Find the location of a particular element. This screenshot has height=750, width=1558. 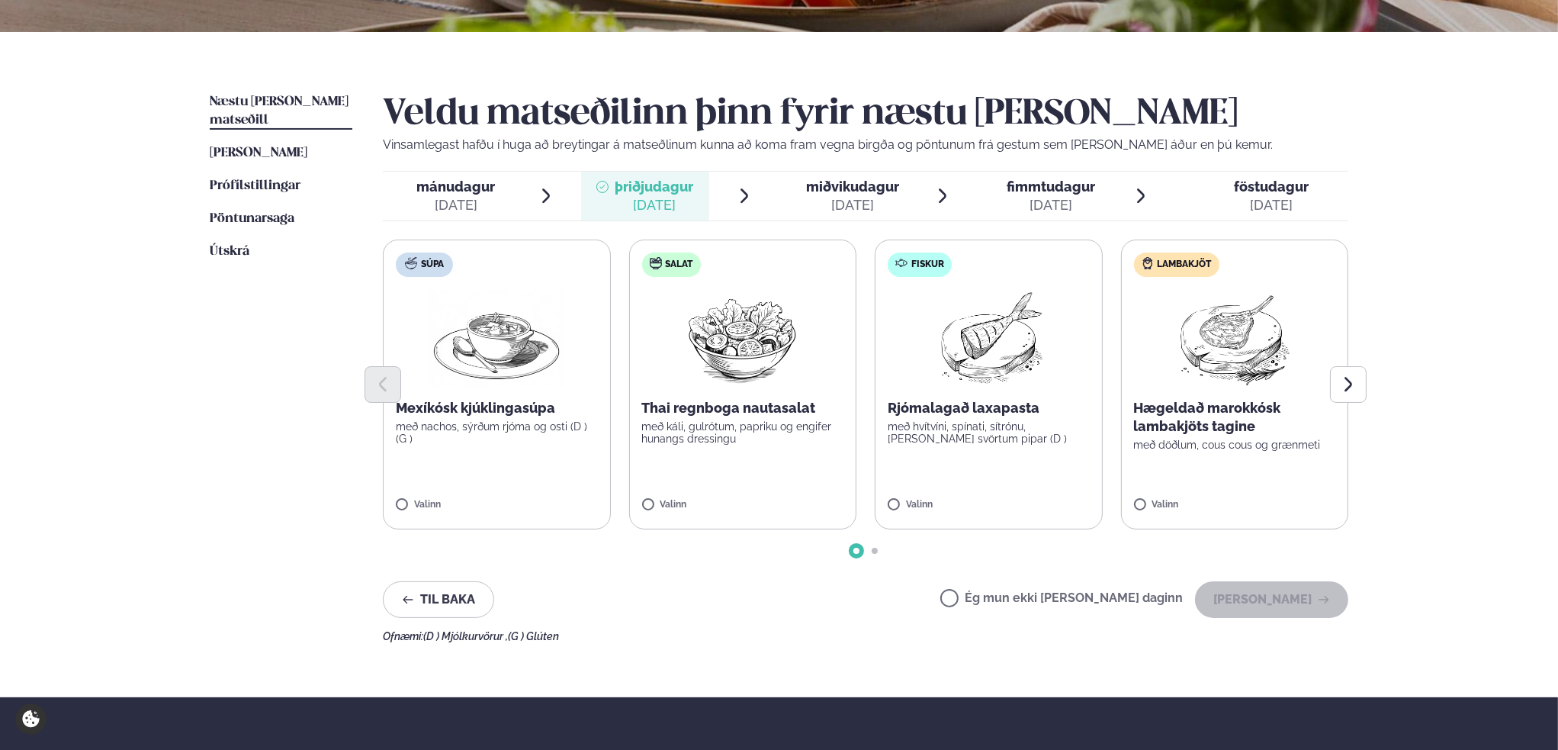

p: Vinsamlegast hafðu í huga að breytingar á matseðlinum kunna að koma fram vegna birgða og pöntunum... is located at coordinates (865, 145).